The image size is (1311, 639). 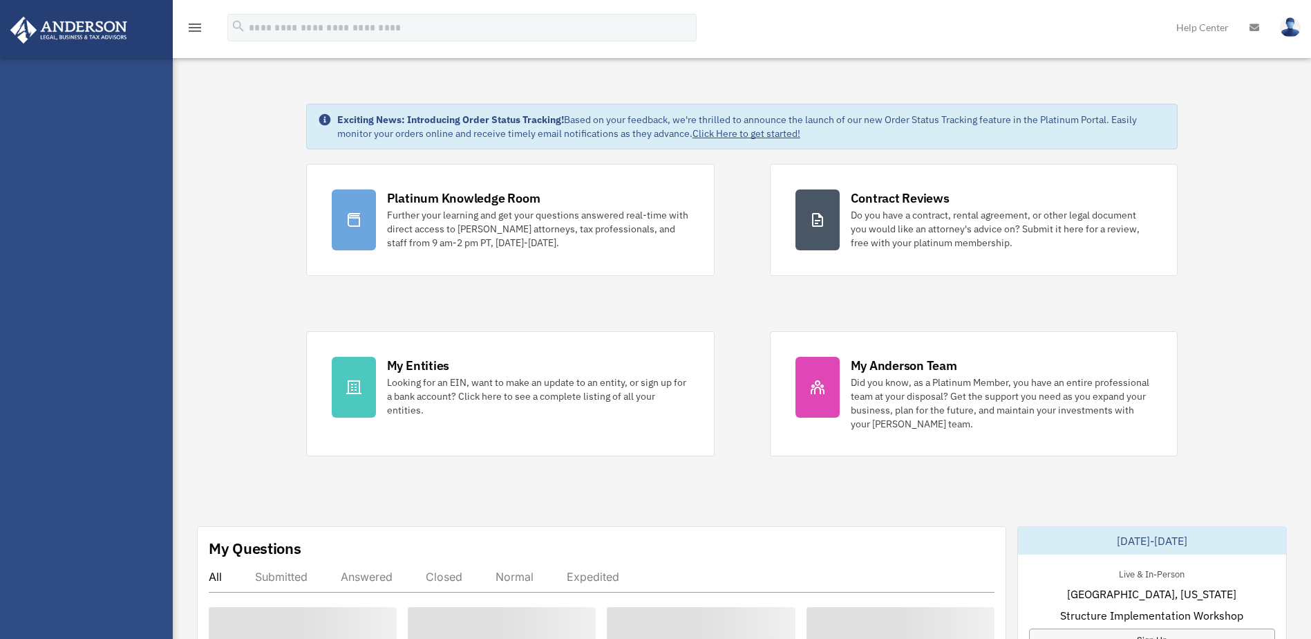 What do you see at coordinates (538, 229) in the screenshot?
I see `div: Further your learning and get your questions answered real-time with direct access to [PERSON_NAM...` at bounding box center [538, 229].